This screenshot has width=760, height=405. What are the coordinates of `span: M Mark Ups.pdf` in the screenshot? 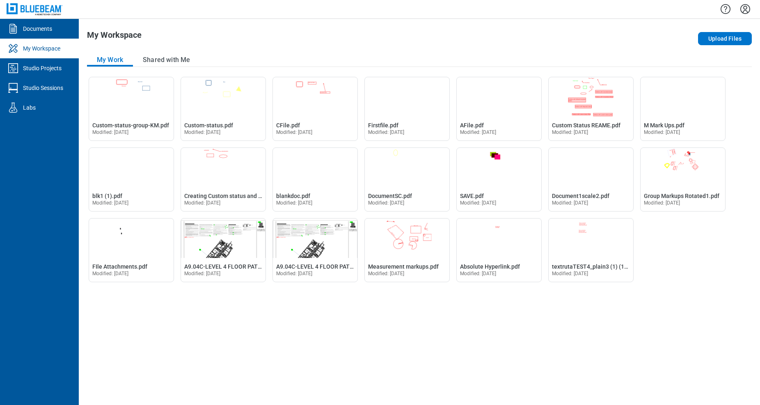 It's located at (664, 125).